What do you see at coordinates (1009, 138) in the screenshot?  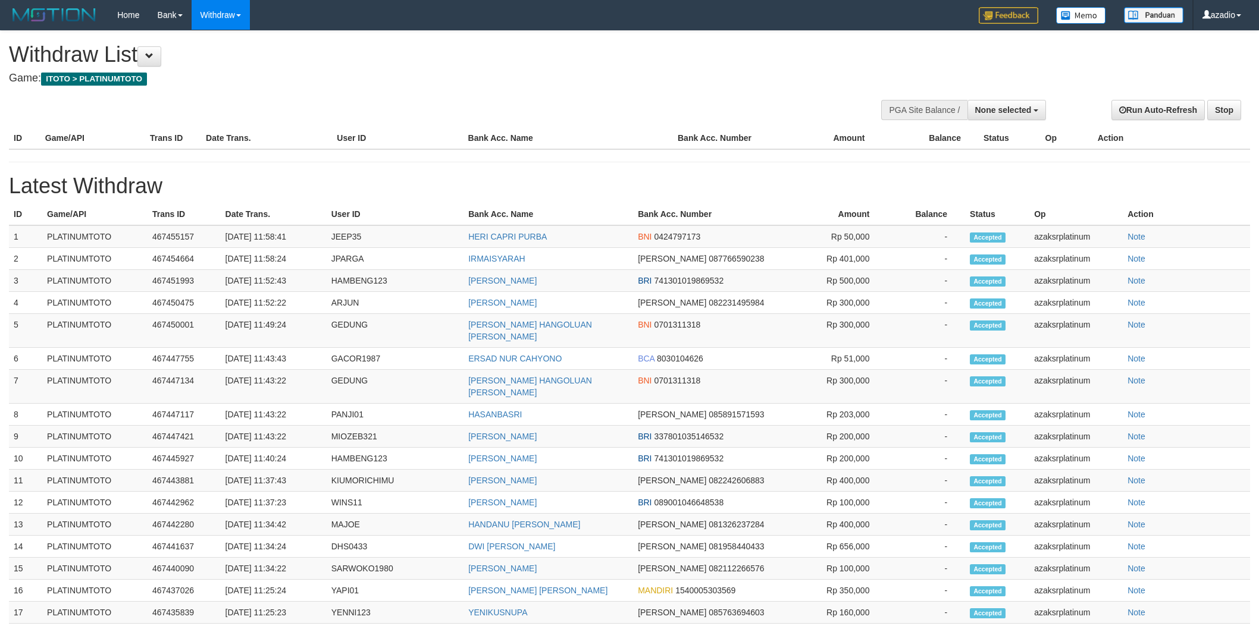 I see `th: Status` at bounding box center [1009, 138].